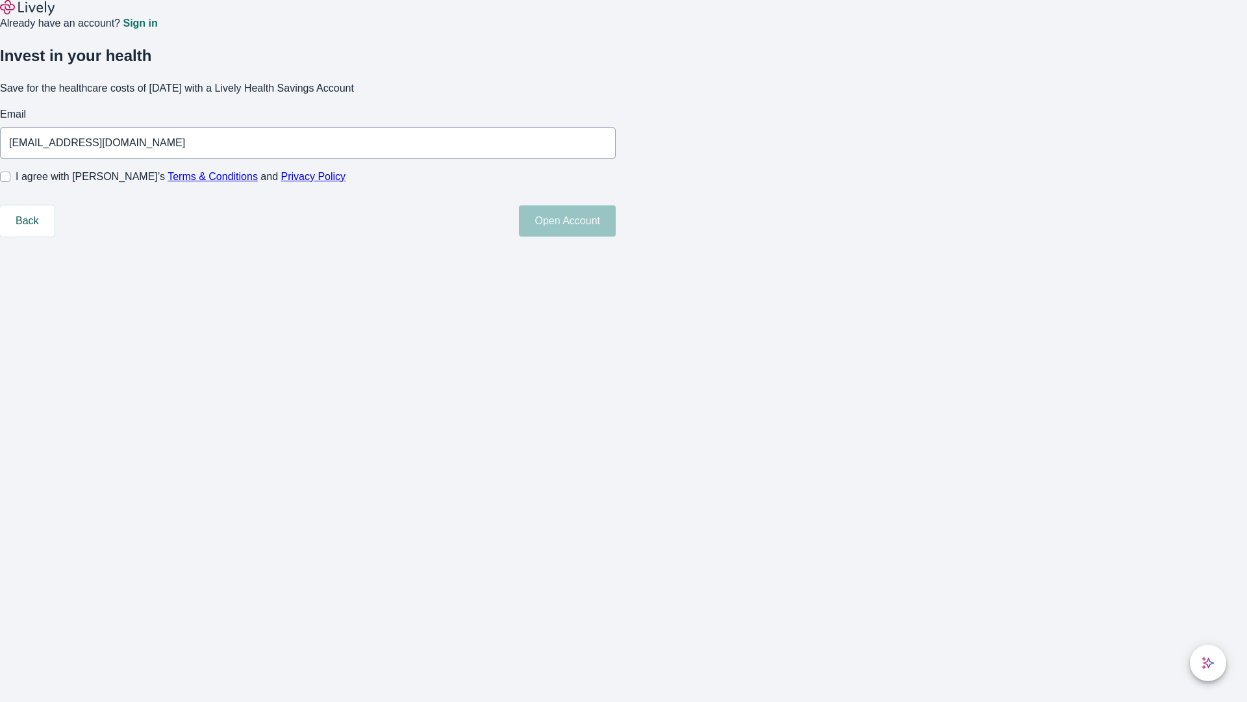 This screenshot has height=702, width=1247. I want to click on div: Sign in, so click(140, 23).